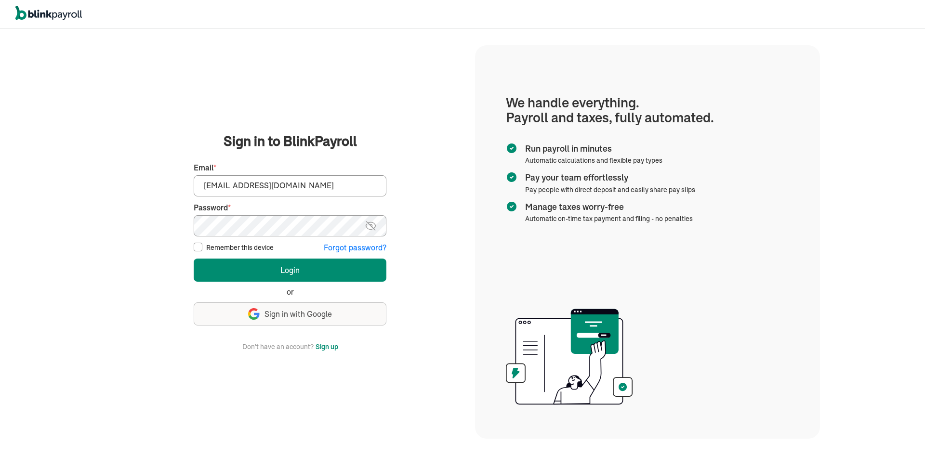 The image size is (925, 455). What do you see at coordinates (647, 110) in the screenshot?
I see `h1: We handle everything. Payroll and taxes, fully automated.` at bounding box center [647, 110].